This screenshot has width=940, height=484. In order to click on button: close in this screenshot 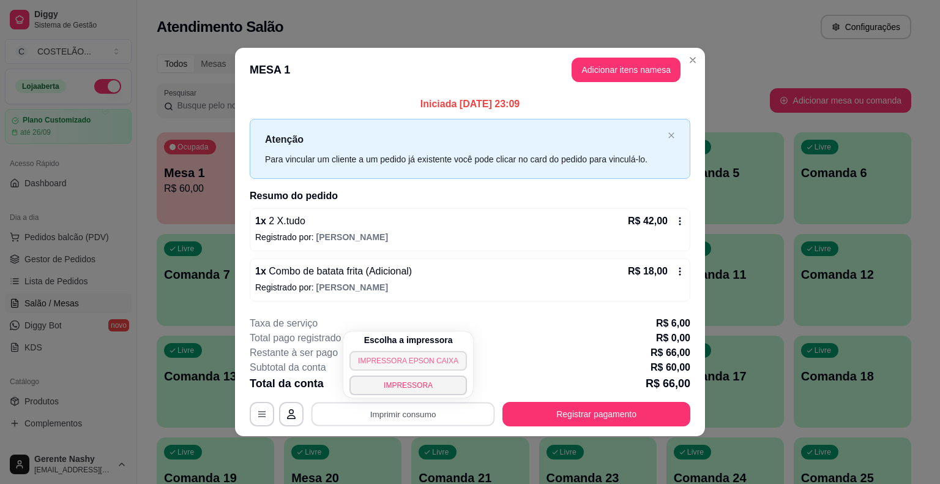, I will do `click(672, 135)`.